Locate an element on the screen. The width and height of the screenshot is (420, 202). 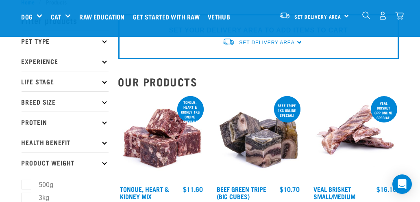
img: 1207 Veal Brisket 4pp 01 is located at coordinates (355, 138).